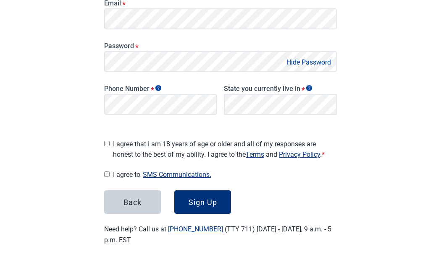 This screenshot has height=262, width=441. Describe the element at coordinates (225, 175) in the screenshot. I see `span: I agree to` at that location.